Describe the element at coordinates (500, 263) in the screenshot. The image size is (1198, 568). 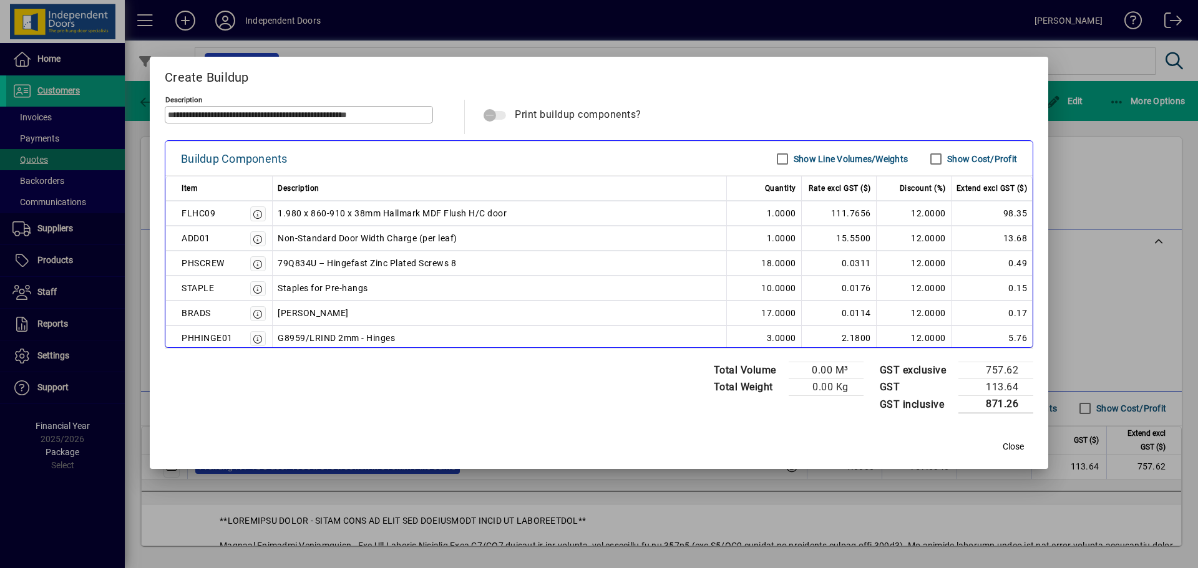
I see `td: 79Q834U – Hingefast Zinc Plated Screws 8` at that location.